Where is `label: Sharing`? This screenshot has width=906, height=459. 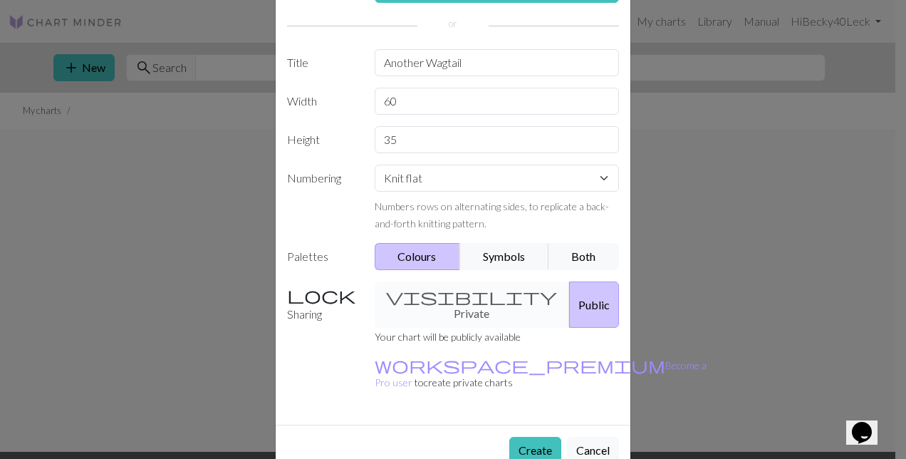
label: Sharing is located at coordinates (322, 304).